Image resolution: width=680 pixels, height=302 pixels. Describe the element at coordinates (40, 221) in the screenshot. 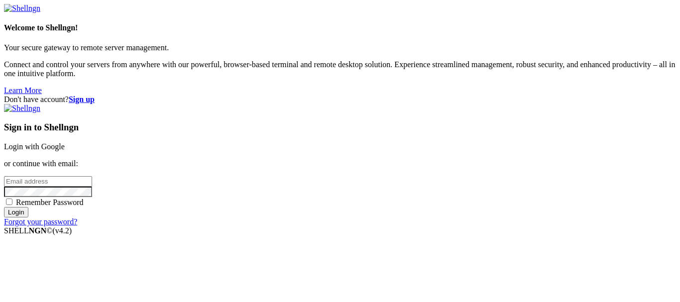

I see `a: Forgot your password?` at that location.